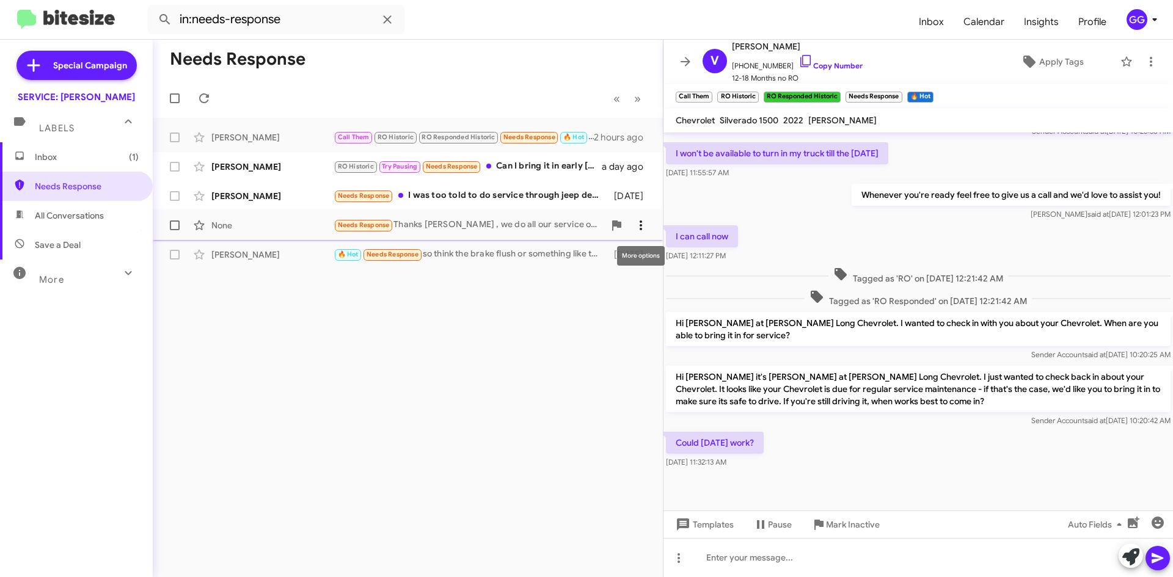 This screenshot has width=1173, height=577. I want to click on small: Needs Response, so click(874, 97).